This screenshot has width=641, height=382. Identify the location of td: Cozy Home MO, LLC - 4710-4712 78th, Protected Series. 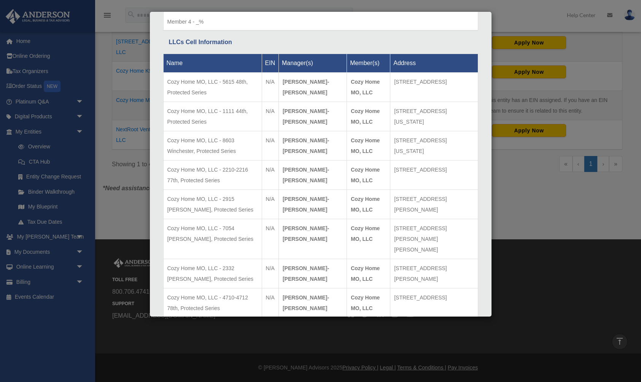
(212, 303).